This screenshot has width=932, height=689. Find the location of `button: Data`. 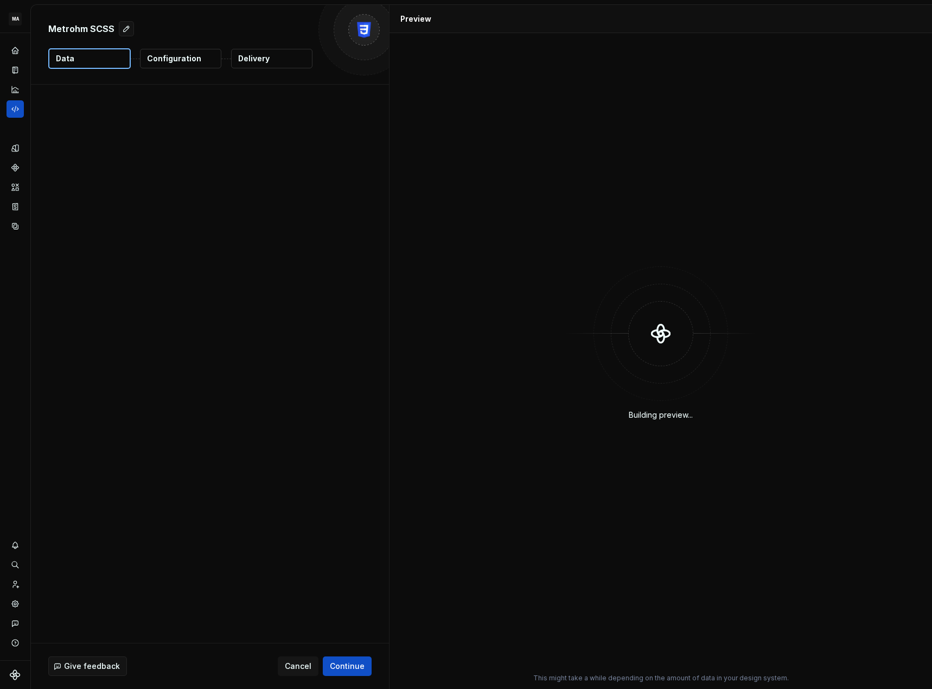

button: Data is located at coordinates (90, 59).